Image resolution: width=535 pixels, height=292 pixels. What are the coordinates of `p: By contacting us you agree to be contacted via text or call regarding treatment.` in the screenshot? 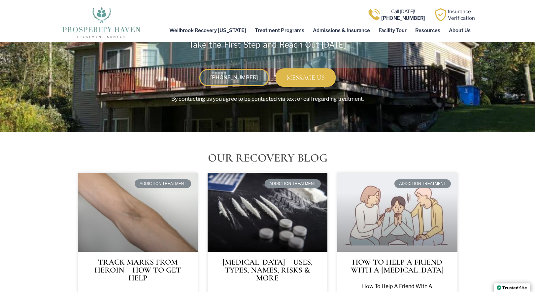 It's located at (267, 99).